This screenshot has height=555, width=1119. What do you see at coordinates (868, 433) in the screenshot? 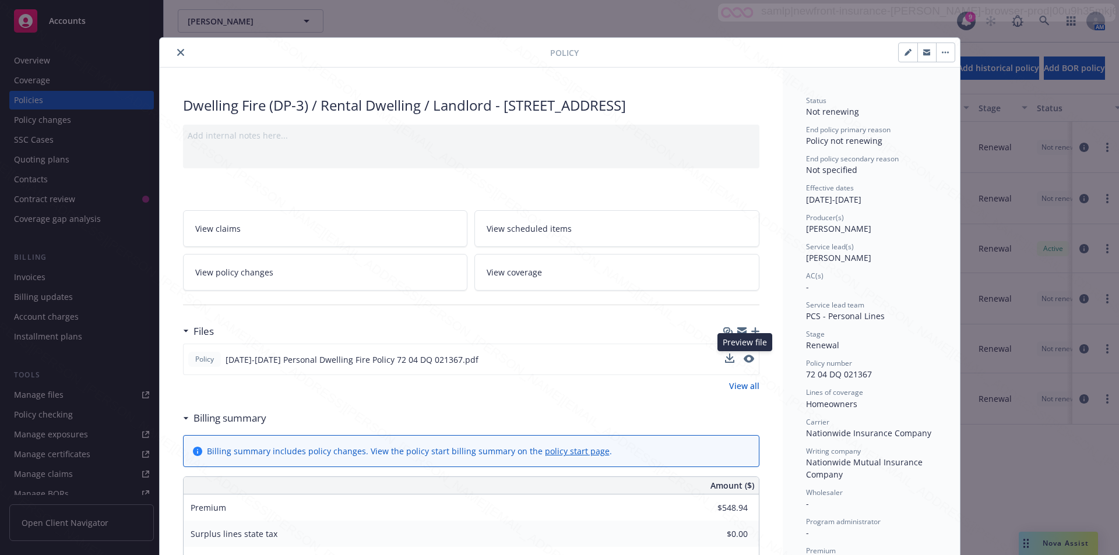
I see `span: Nationwide Insurance Company` at bounding box center [868, 433].